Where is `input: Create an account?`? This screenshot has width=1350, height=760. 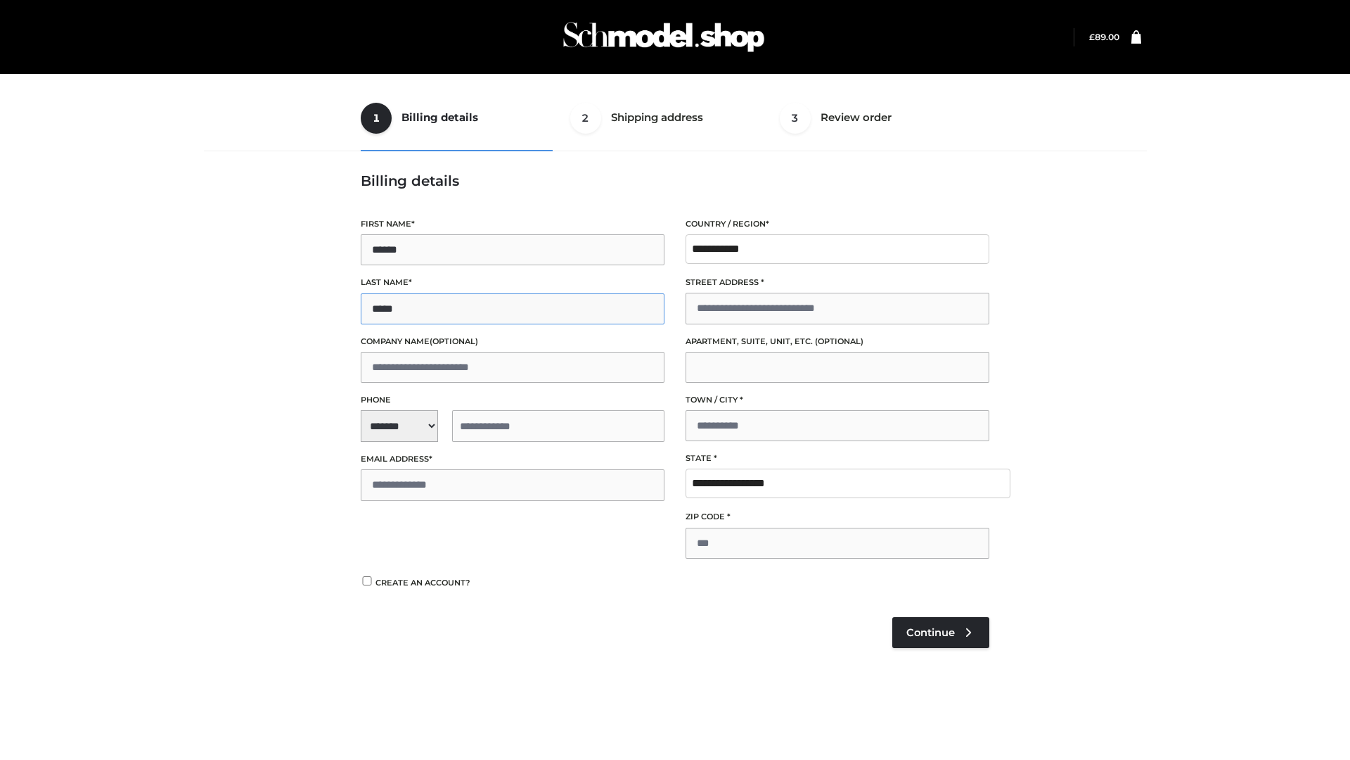 input: Create an account? is located at coordinates (367, 580).